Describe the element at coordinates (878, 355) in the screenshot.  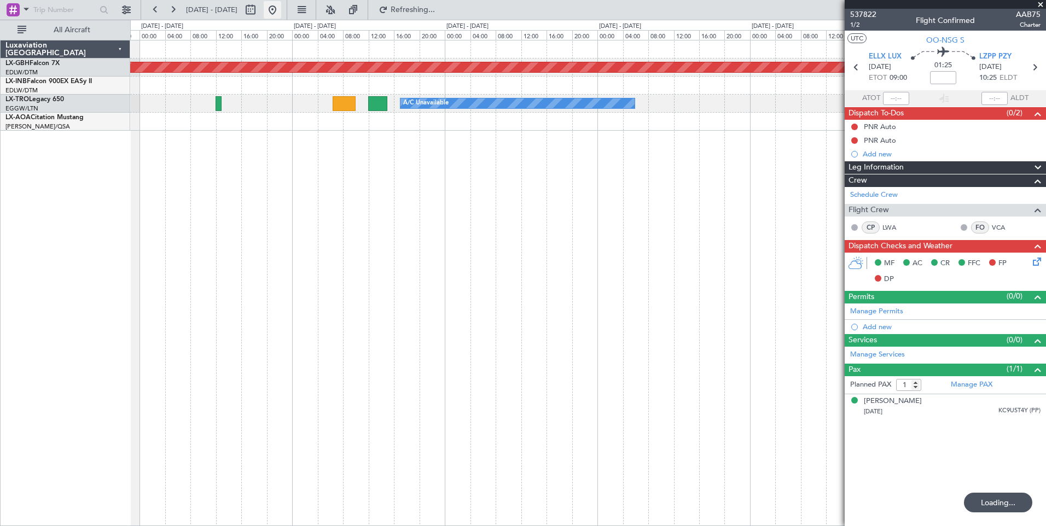
I see `a: Manage Services` at that location.